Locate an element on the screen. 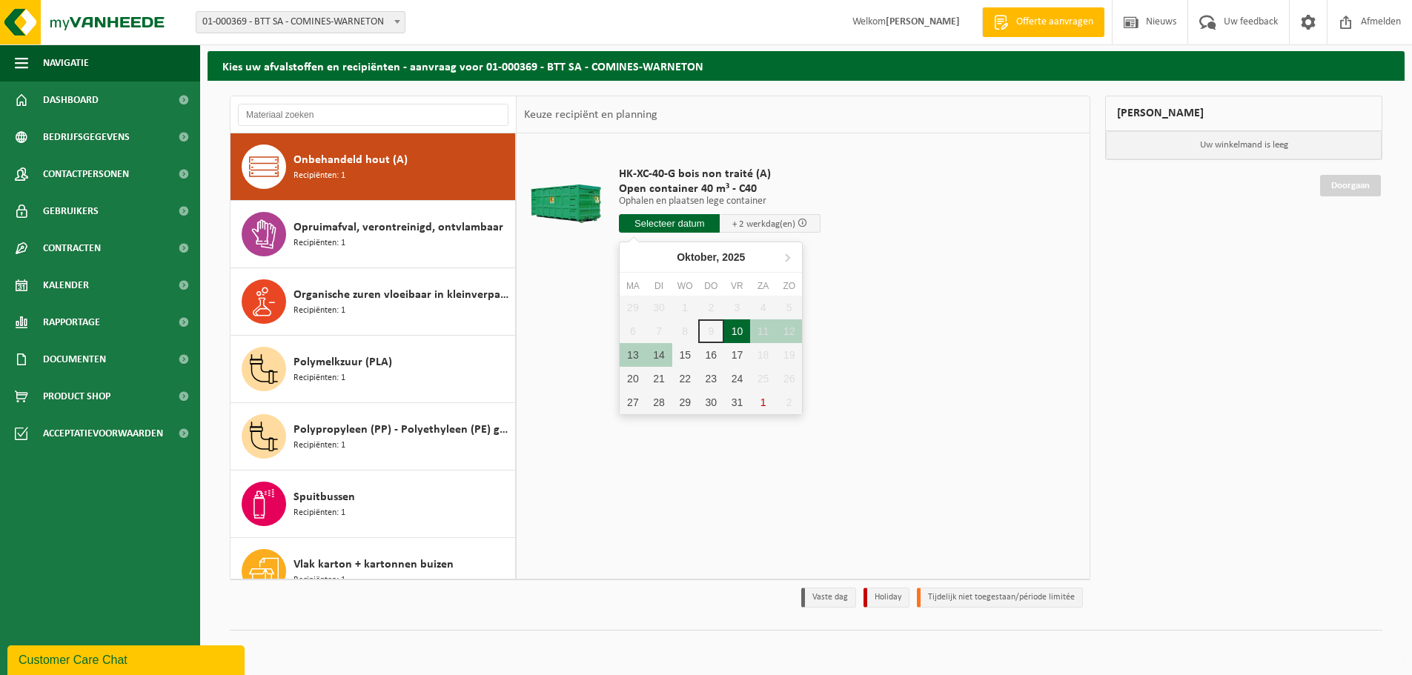  button: Spuitbussen Recipiënten: 1 is located at coordinates (373, 504).